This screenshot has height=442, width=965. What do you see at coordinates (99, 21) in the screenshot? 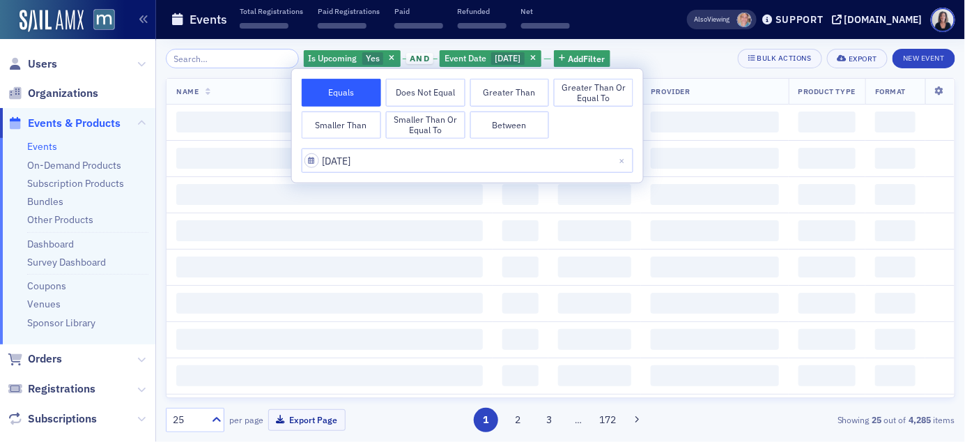
I see `a: View Homepage` at bounding box center [99, 21].